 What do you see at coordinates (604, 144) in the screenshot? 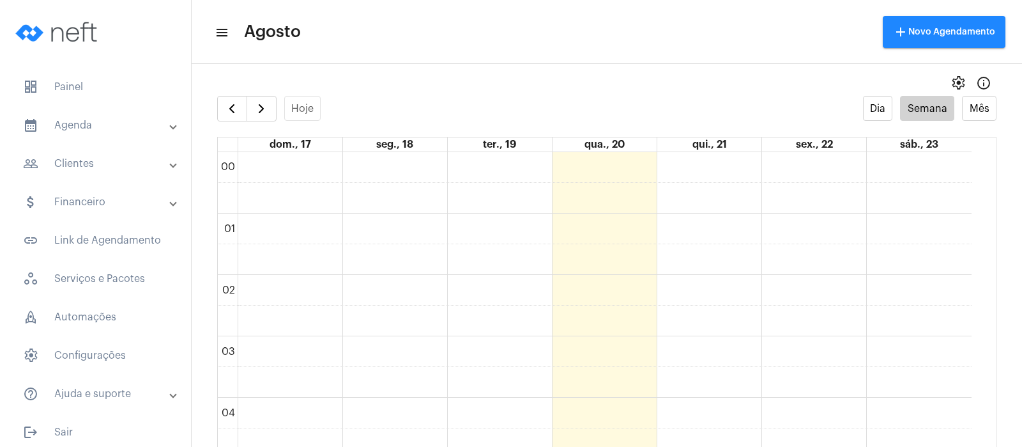
I see `a: 20 de agosto de 2025` at bounding box center [604, 144].